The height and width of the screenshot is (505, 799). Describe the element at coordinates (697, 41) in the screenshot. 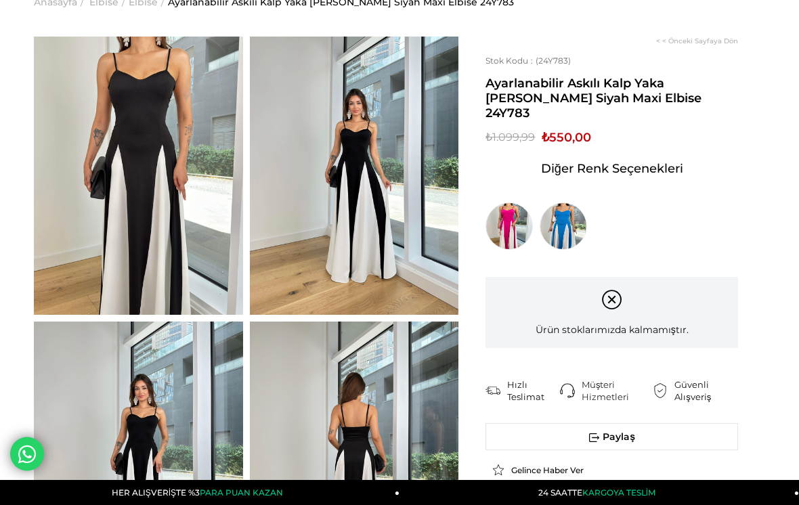

I see `a: < < Önceki Sayfaya Dön` at that location.